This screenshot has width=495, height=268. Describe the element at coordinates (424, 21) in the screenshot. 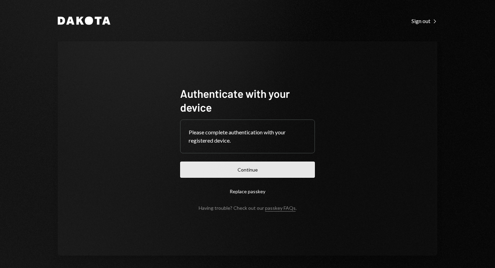

I see `div: Sign out` at that location.